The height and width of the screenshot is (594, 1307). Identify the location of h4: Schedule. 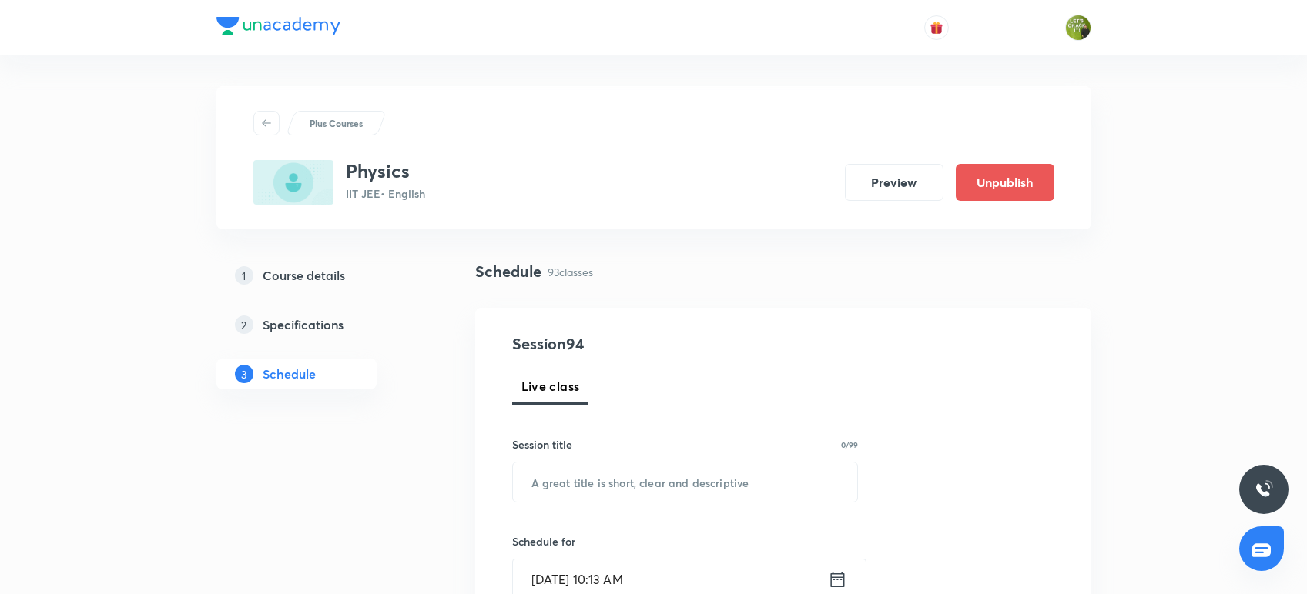
(508, 272).